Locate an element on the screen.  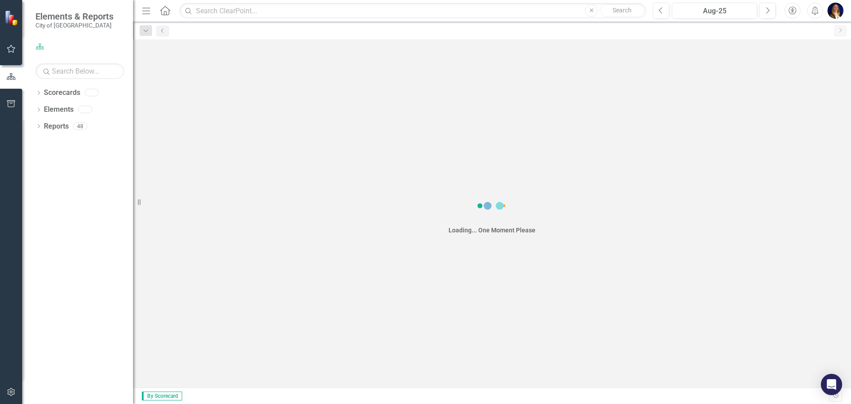
img: ClearPoint Strategy is located at coordinates (12, 18).